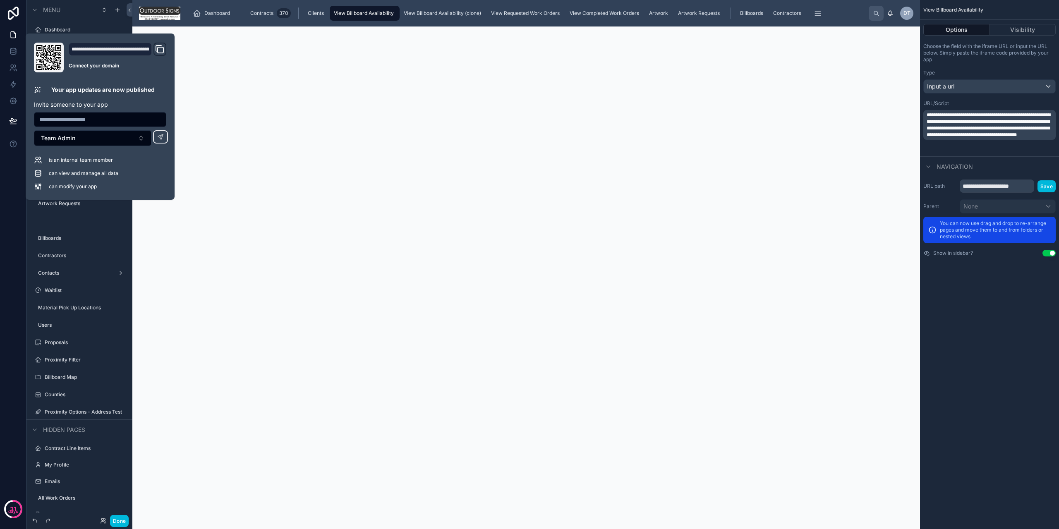 The width and height of the screenshot is (1059, 529). What do you see at coordinates (80, 325) in the screenshot?
I see `a: Users` at bounding box center [80, 325].